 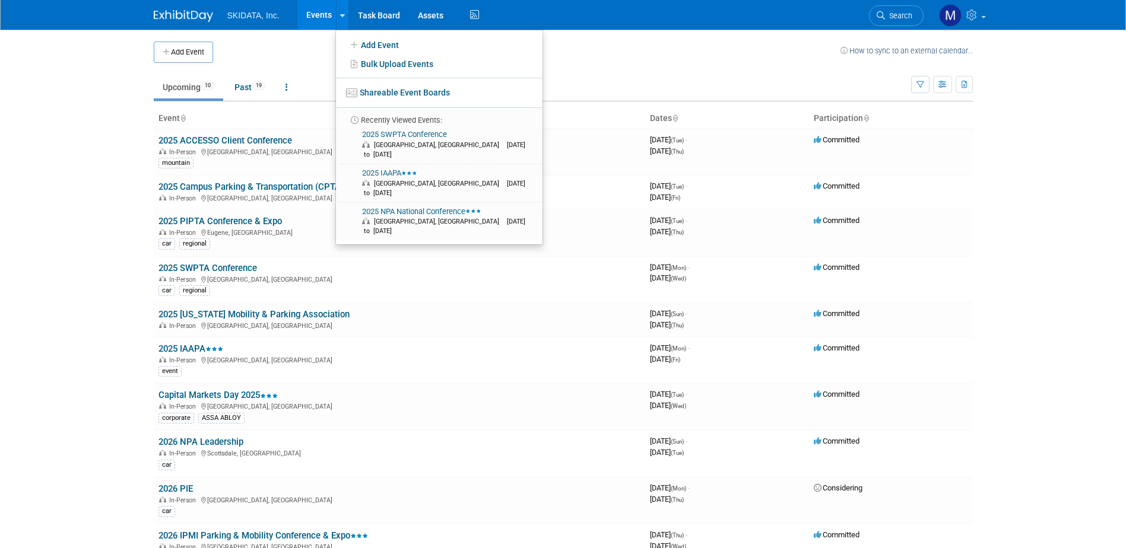 I want to click on div: corporate, so click(x=176, y=418).